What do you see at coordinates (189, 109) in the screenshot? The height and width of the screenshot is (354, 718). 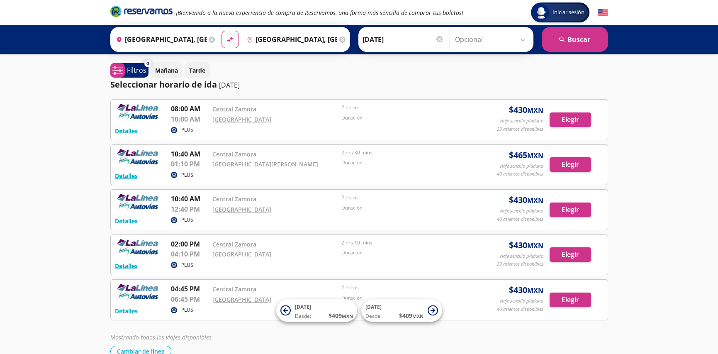 I see `p: 08:00 AM` at bounding box center [189, 109].